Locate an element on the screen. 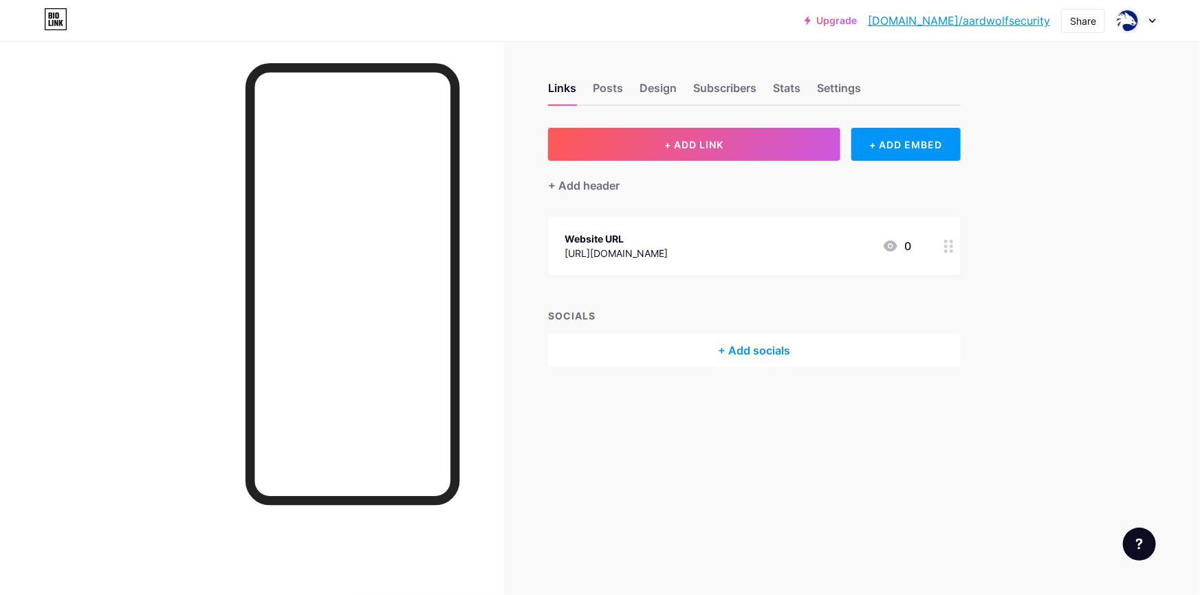  div: Share is located at coordinates (1083, 21).